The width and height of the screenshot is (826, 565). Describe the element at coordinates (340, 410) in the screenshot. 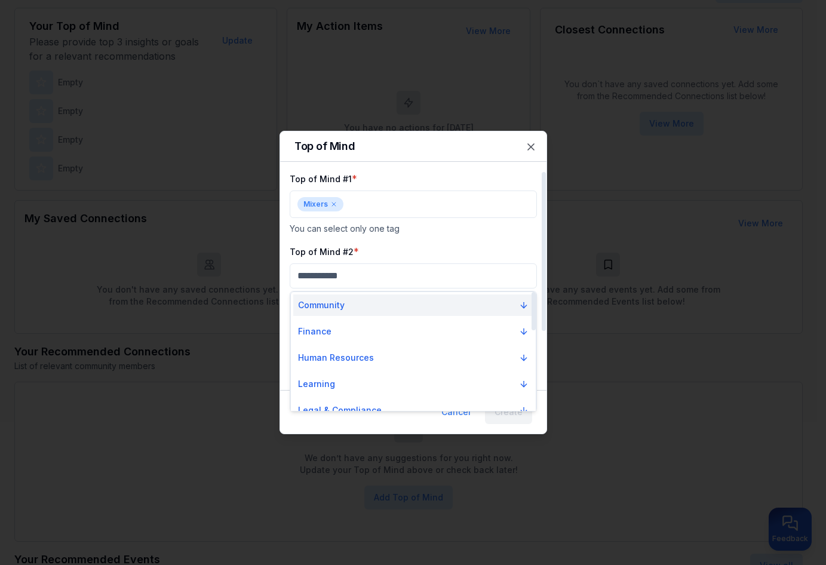

I see `p: Legal & Compliance` at that location.